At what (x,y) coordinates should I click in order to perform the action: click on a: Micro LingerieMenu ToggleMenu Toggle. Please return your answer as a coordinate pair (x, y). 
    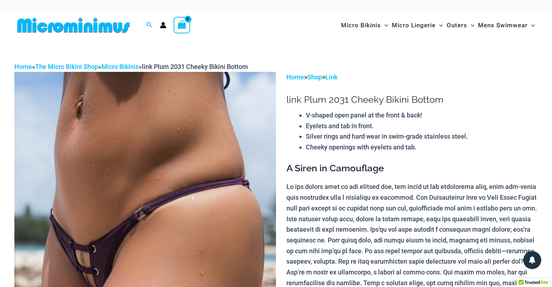
    Looking at the image, I should click on (417, 25).